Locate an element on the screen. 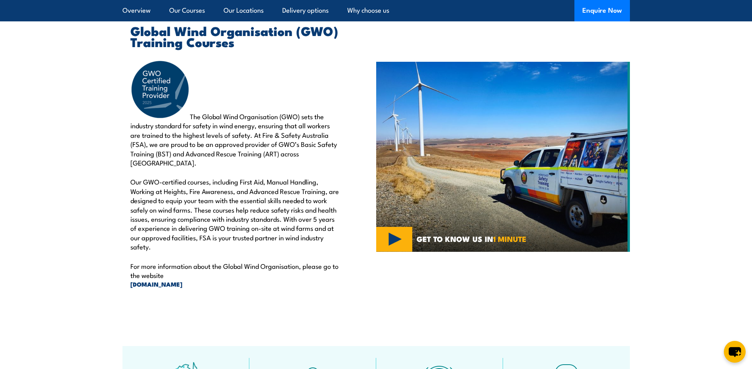  p: The Global Wind Organisation (GWO) sets the industry standard for safety in wind energy, ensuring... is located at coordinates (235, 113).